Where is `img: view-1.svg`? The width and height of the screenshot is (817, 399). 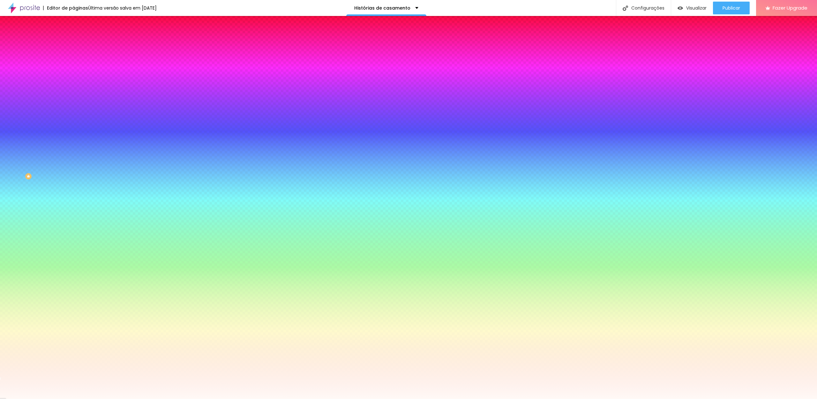
img: view-1.svg is located at coordinates (680, 8).